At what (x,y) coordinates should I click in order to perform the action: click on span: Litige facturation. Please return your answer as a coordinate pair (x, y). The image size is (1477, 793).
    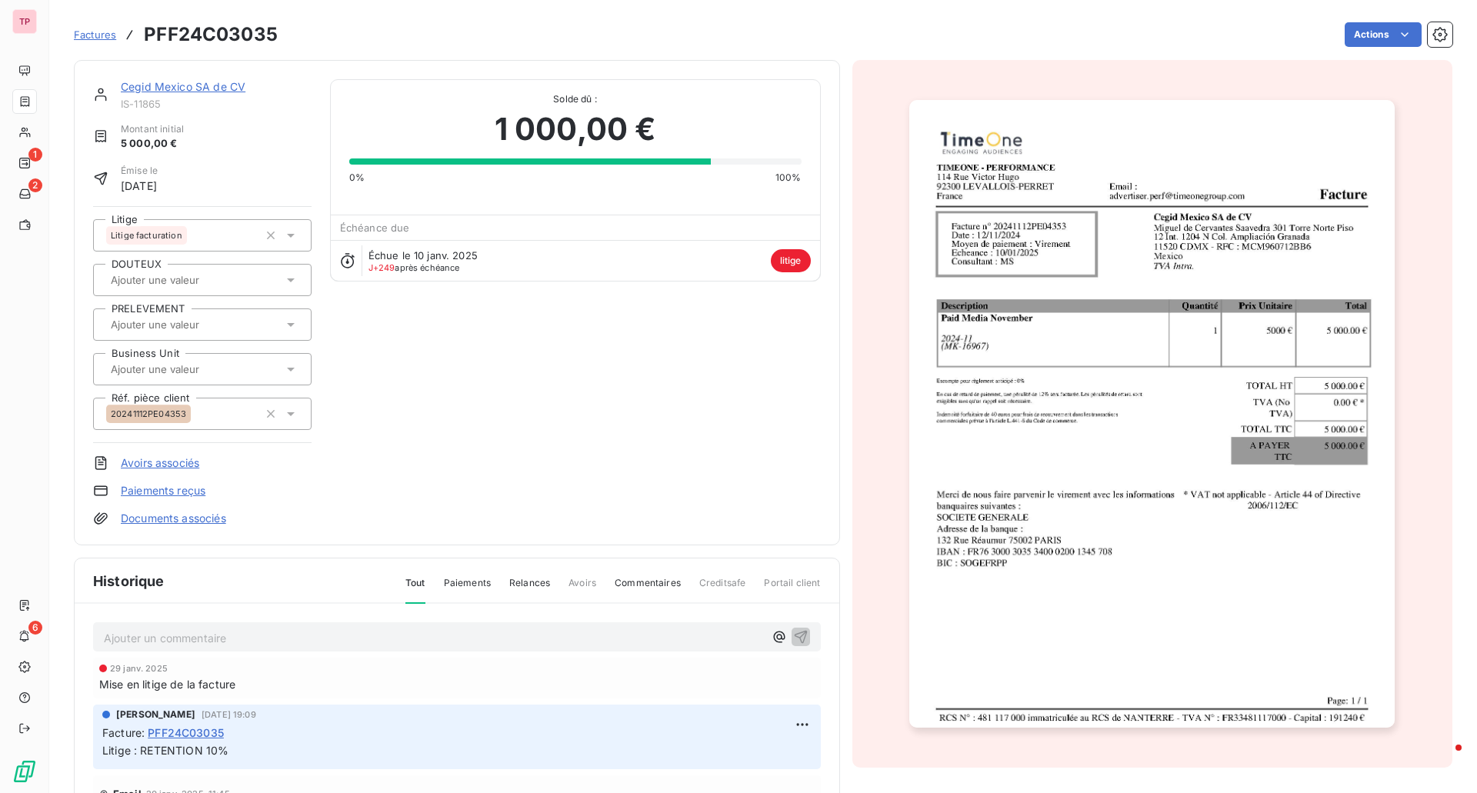
    Looking at the image, I should click on (146, 235).